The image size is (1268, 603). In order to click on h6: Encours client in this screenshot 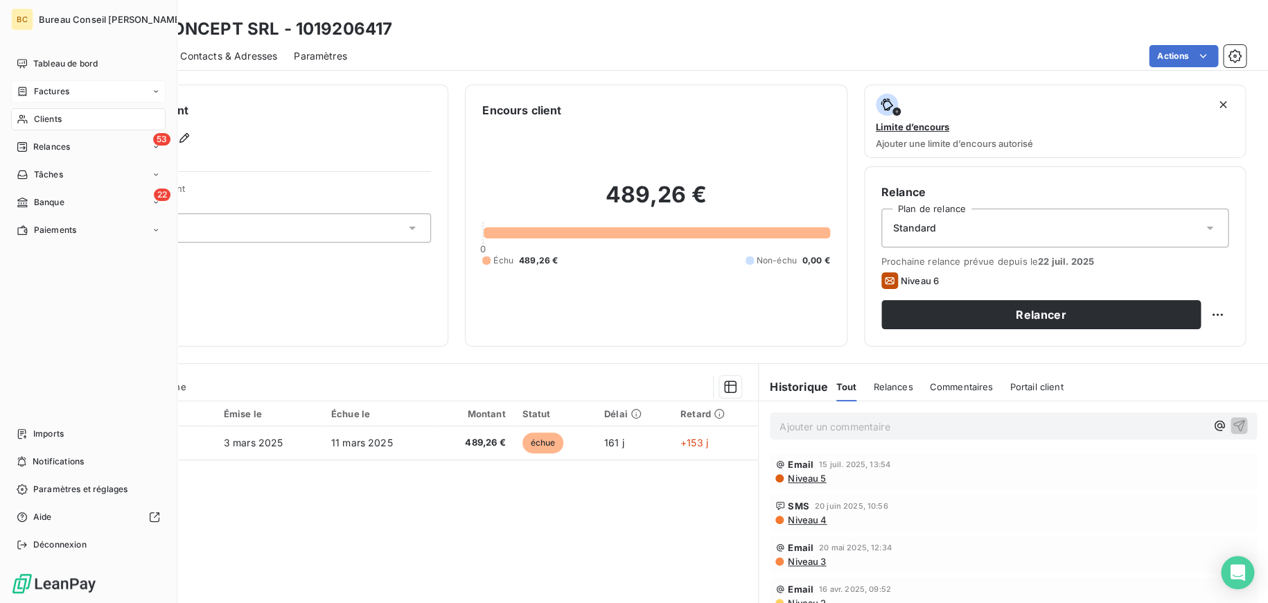, I will do `click(522, 110)`.